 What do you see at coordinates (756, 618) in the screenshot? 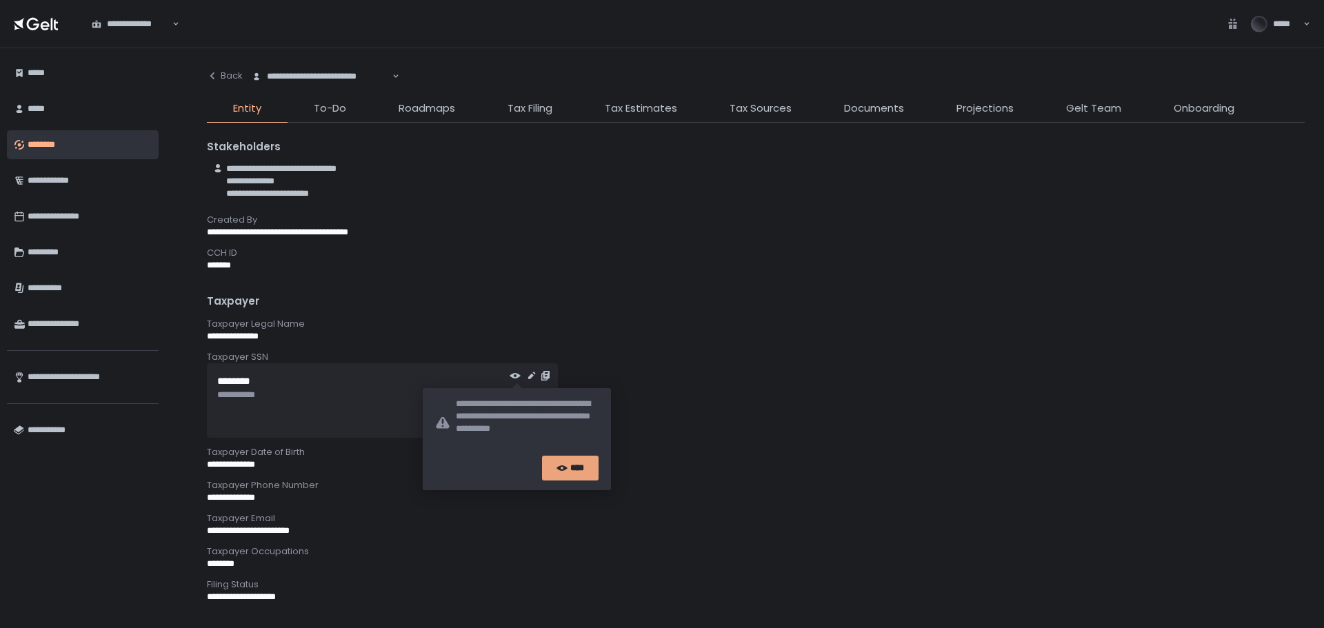
I see `div: Mailing Address` at bounding box center [756, 618].